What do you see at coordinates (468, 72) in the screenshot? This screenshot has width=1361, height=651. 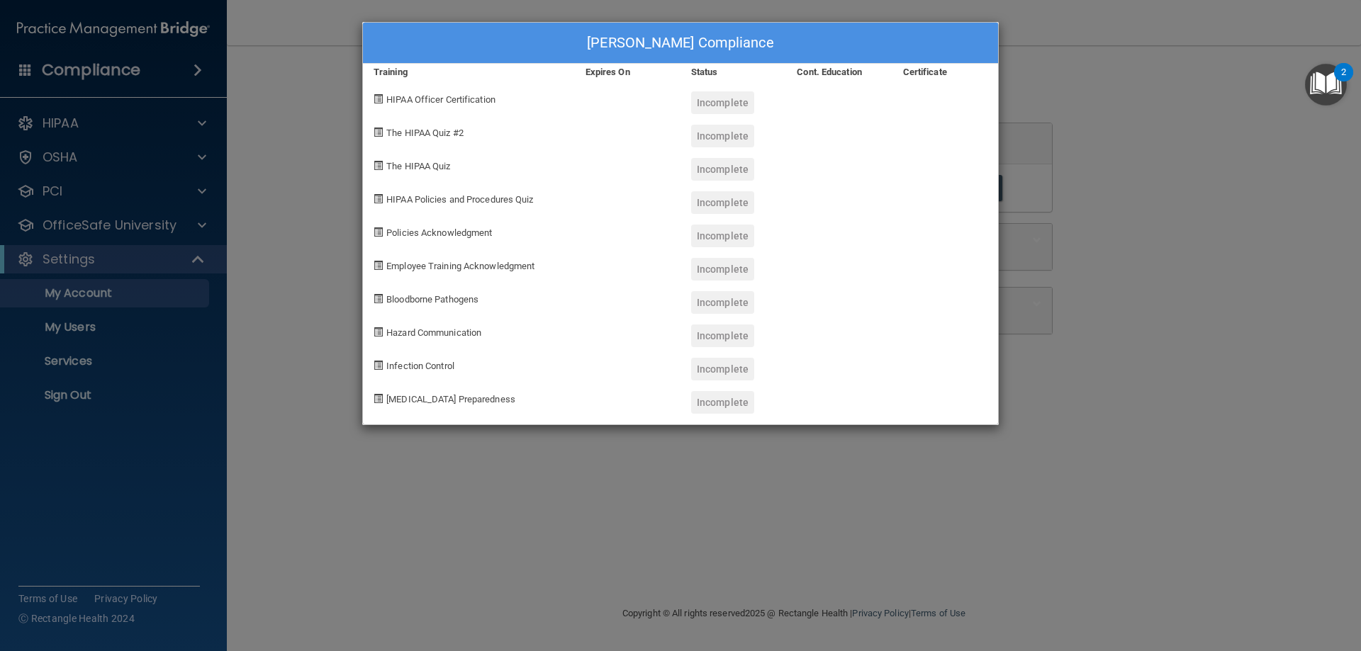 I see `div: Training` at bounding box center [468, 72].